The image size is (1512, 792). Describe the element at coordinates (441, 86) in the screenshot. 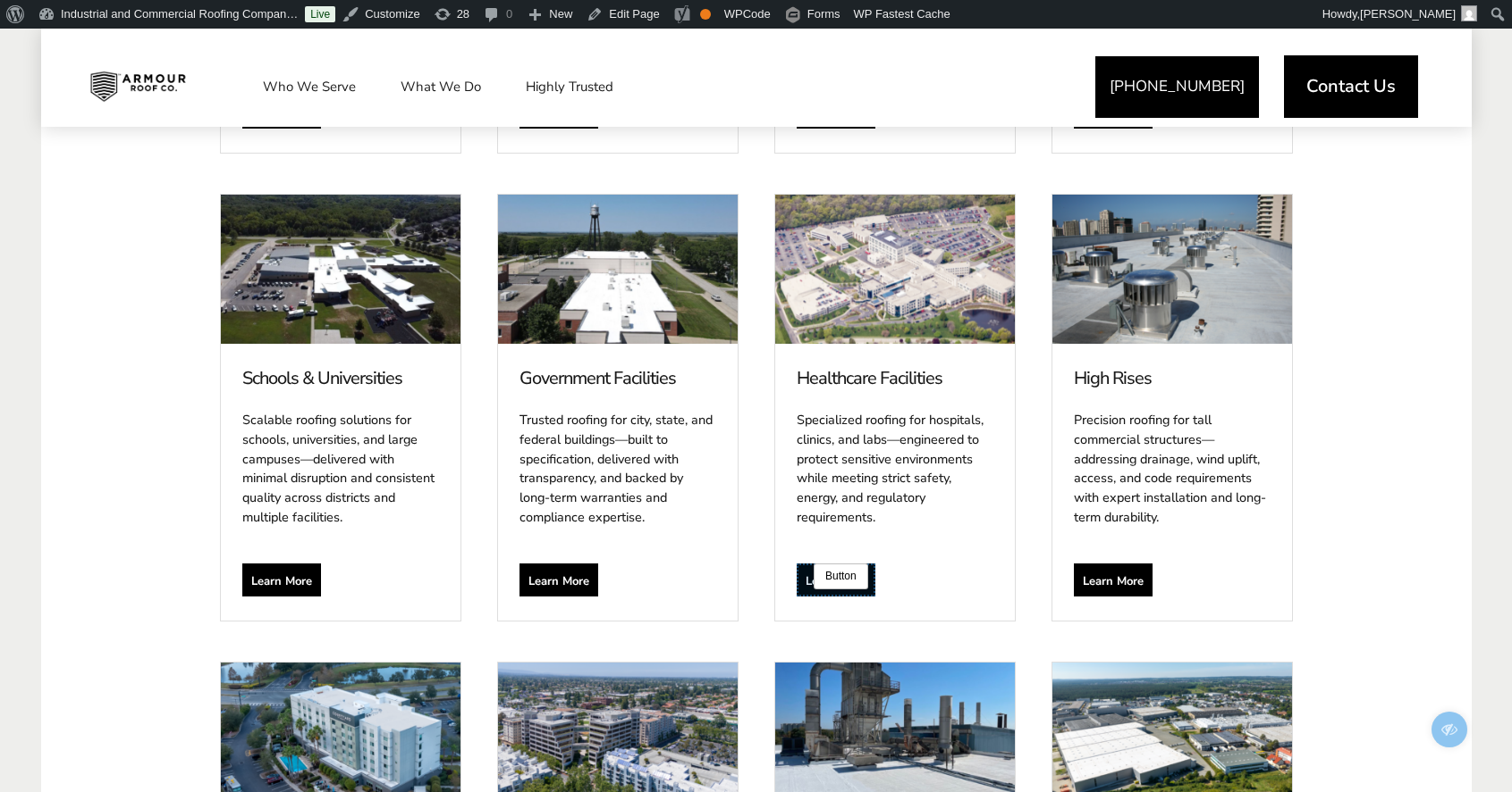

I see `a: What We Do` at that location.